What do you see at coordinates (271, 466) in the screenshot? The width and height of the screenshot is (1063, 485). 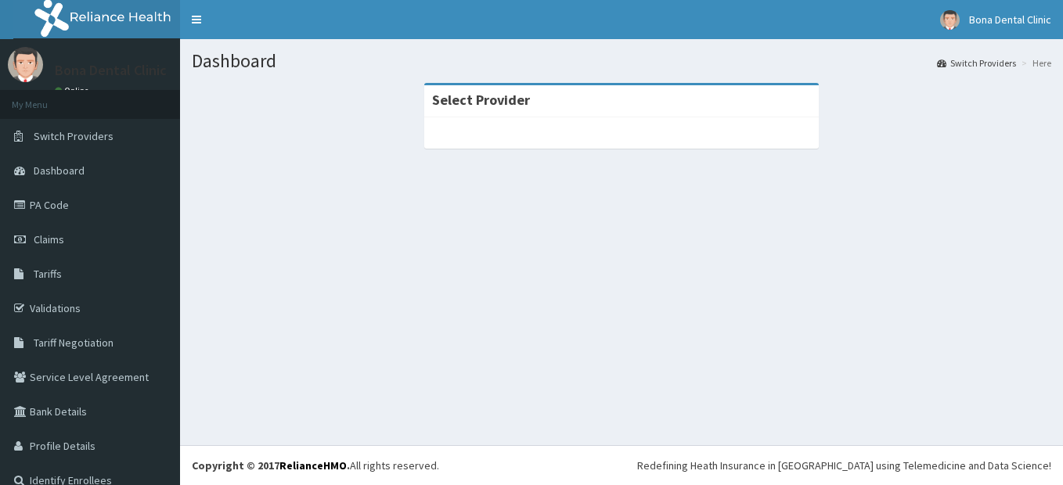 I see `strong: Copyright © 2017 .` at bounding box center [271, 466].